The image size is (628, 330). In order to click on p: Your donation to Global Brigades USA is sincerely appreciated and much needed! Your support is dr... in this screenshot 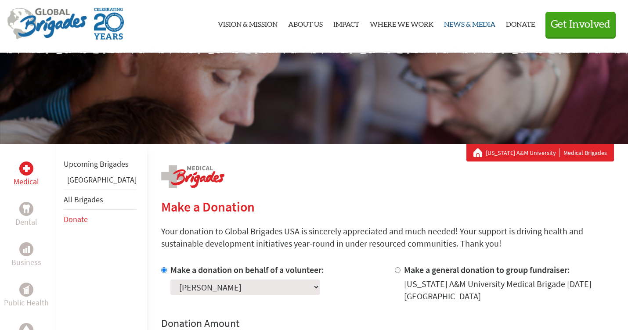, I will do `click(387, 237)`.